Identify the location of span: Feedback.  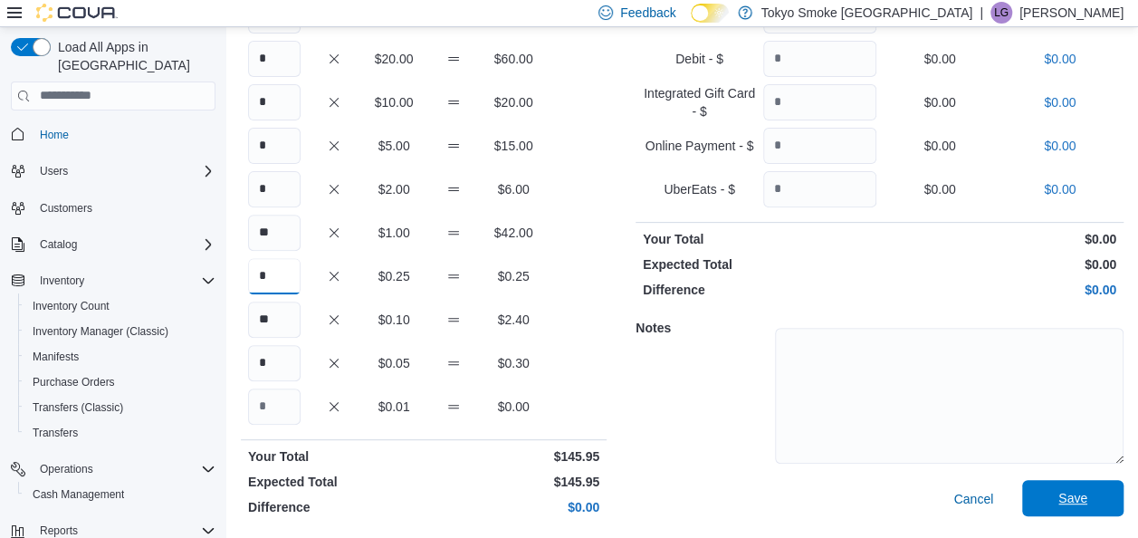
(648, 13).